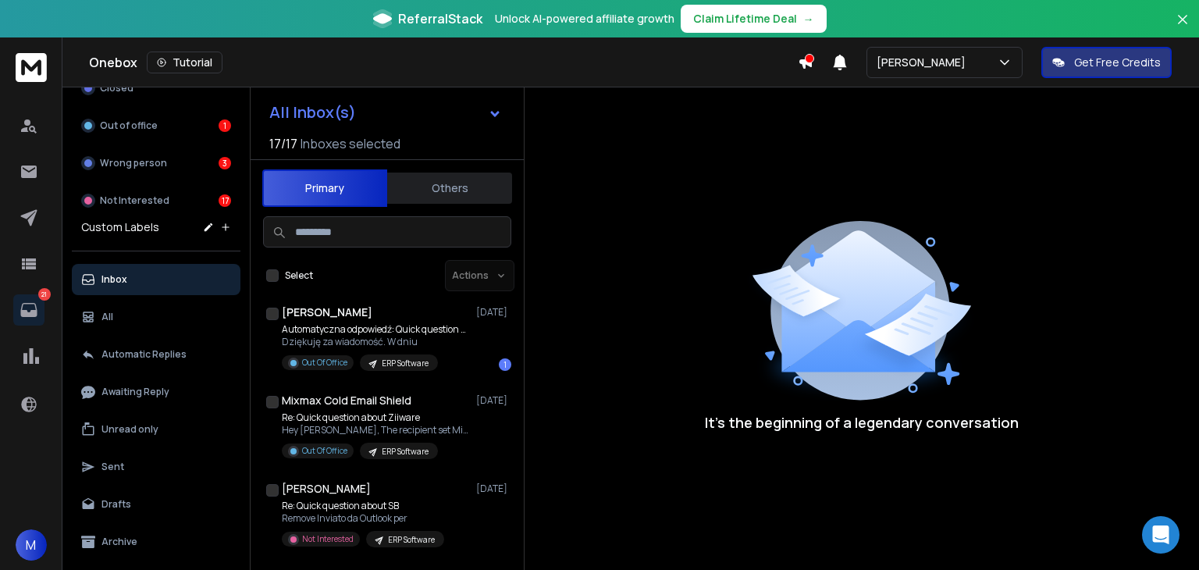 The width and height of the screenshot is (1199, 570). Describe the element at coordinates (386, 112) in the screenshot. I see `button: All Inbox(s)` at that location.